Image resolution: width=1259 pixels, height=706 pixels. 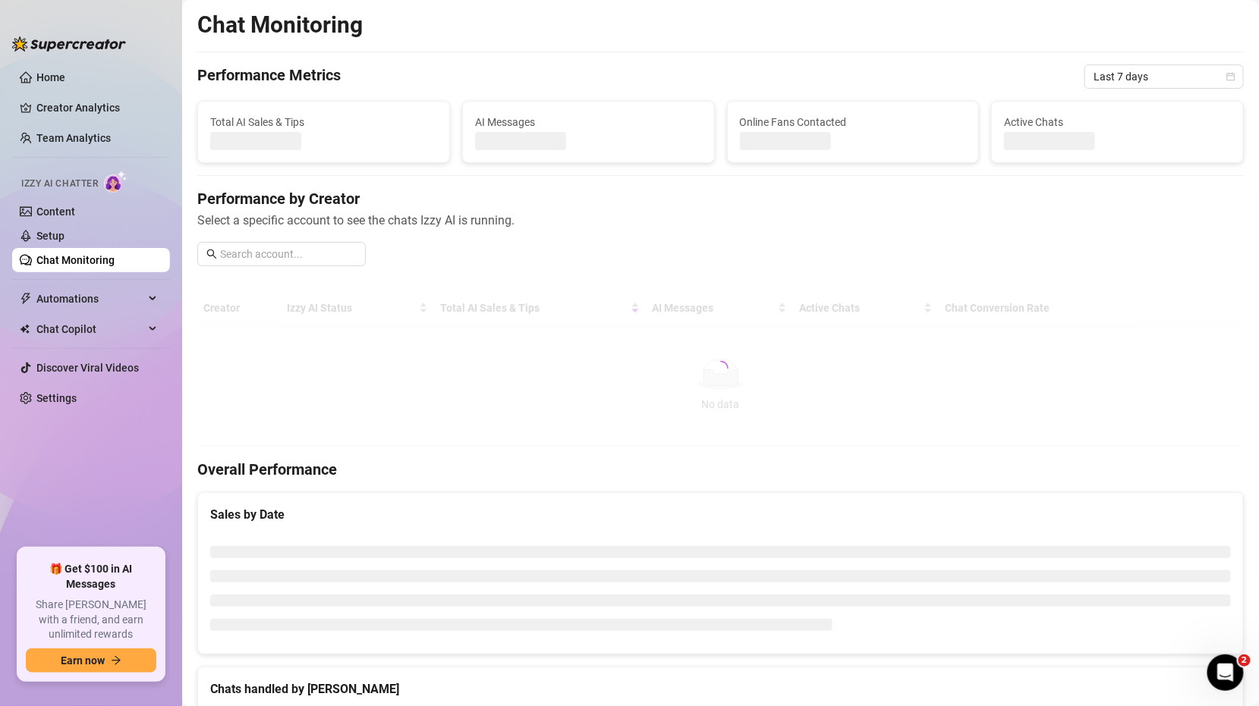 I want to click on a: Discover Viral Videos, so click(x=87, y=368).